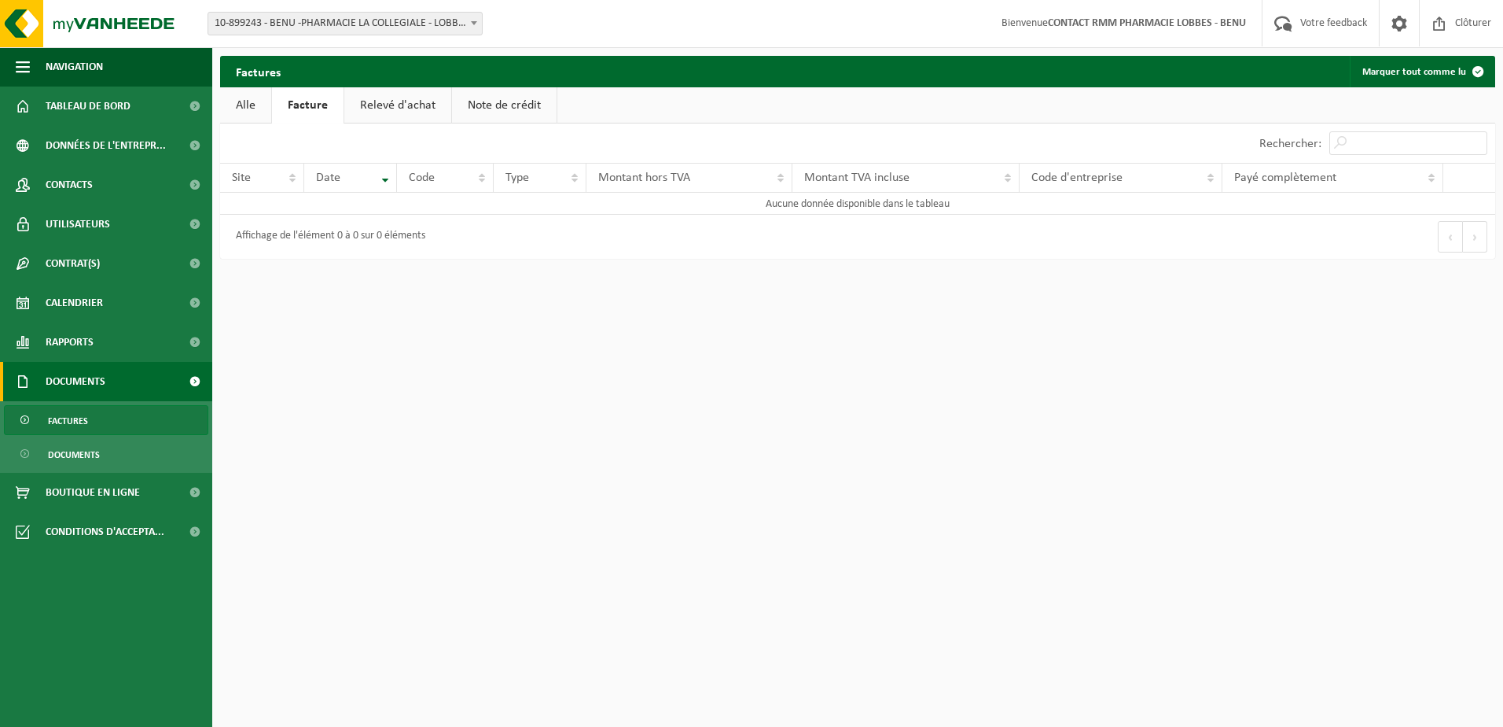 The height and width of the screenshot is (727, 1503). I want to click on span: Calendrier, so click(74, 303).